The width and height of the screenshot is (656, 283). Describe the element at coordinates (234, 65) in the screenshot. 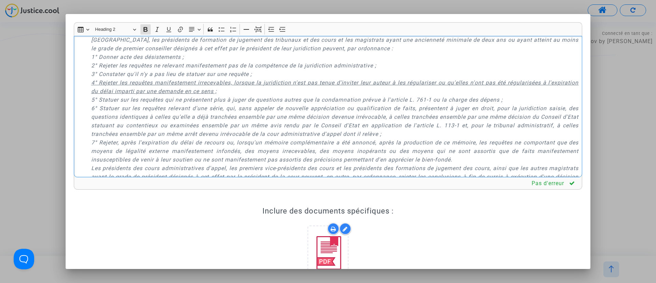

I see `i: 2° Rejeter les requêtes ne relevant manifestement pas de la compétence de la juridiction administ...` at that location.